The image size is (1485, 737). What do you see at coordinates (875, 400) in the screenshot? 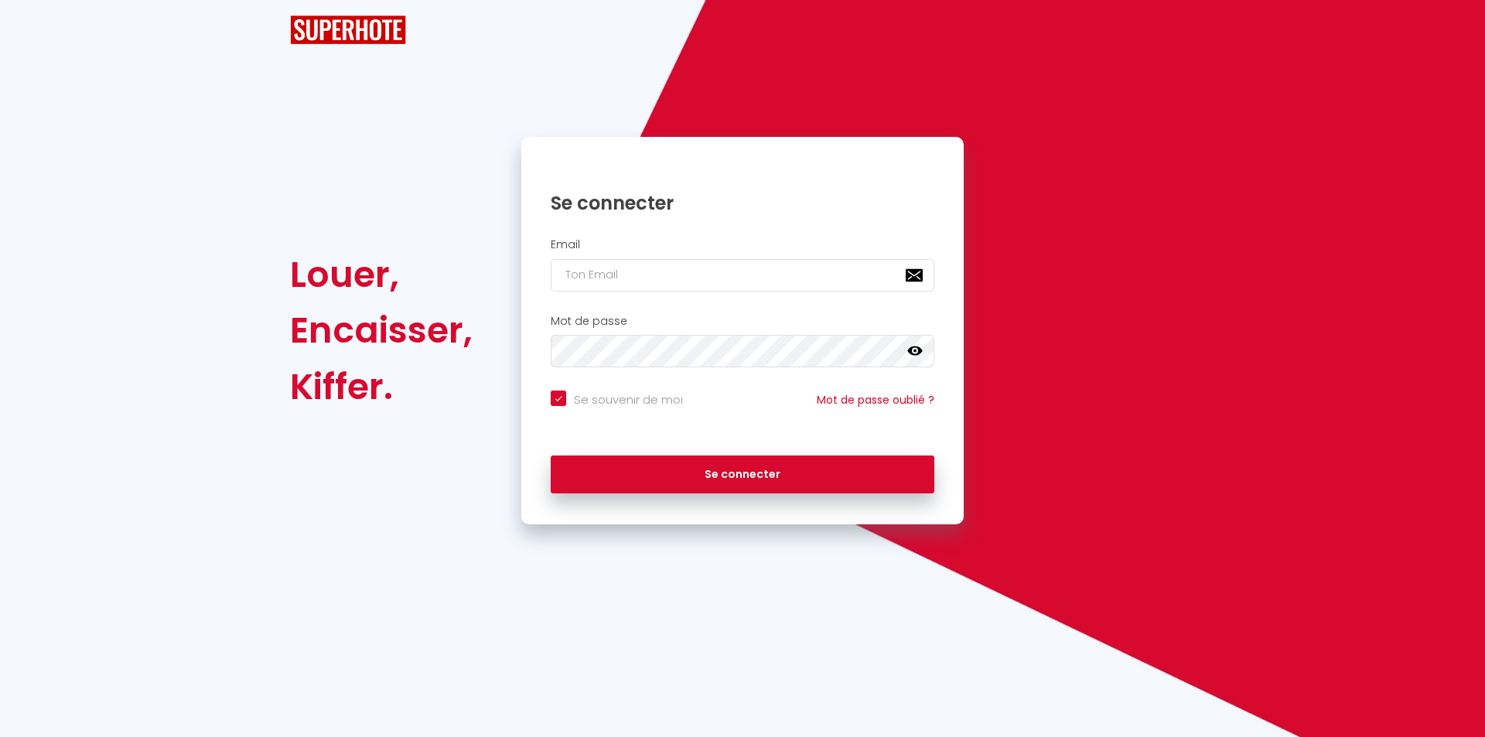
I see `a: Mot de passe oublié ?` at bounding box center [875, 400].